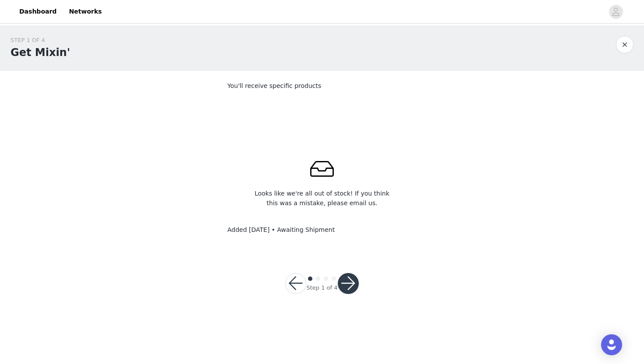  Describe the element at coordinates (40, 53) in the screenshot. I see `h1: Get Mixin'` at that location.